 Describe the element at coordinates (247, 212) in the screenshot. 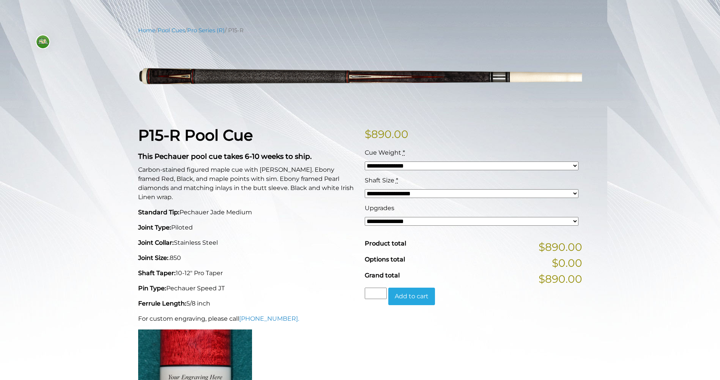

I see `p: Pechauer Jade Medium` at that location.